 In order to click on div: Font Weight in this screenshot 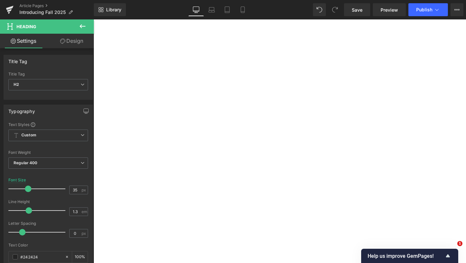, I will do `click(48, 153)`.